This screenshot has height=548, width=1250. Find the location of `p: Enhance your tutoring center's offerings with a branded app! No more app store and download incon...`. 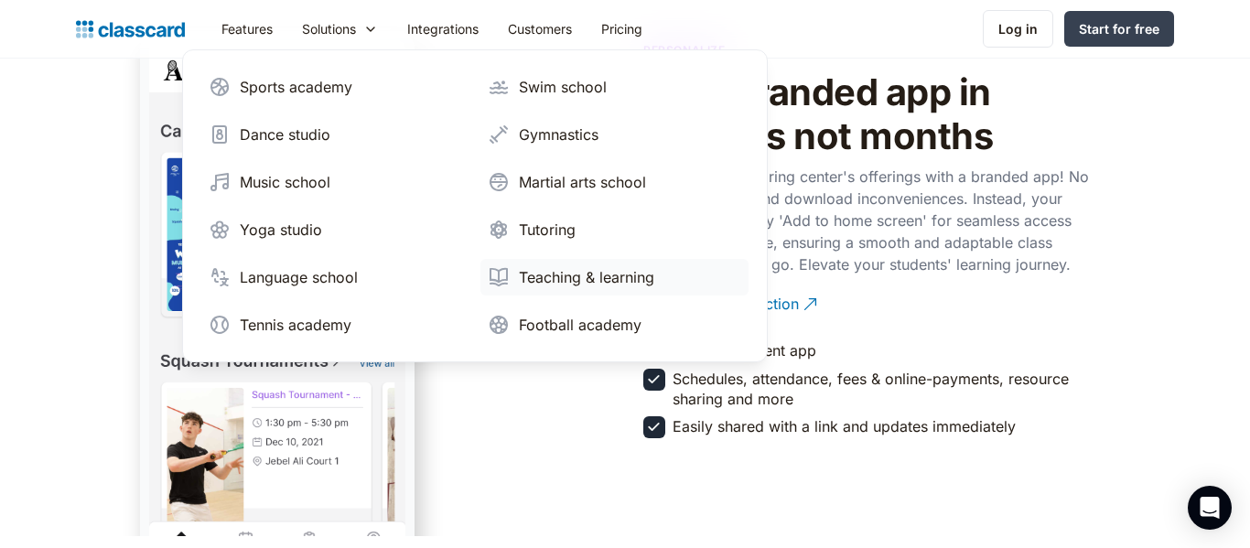

p: Enhance your tutoring center's offerings with a branded app! No more app store and download incon... is located at coordinates (881, 220).